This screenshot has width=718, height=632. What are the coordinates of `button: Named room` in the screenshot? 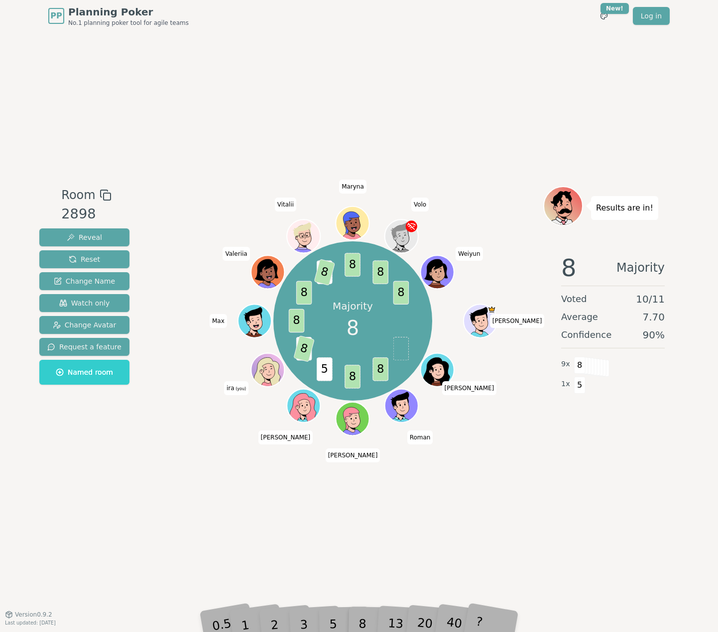 It's located at (84, 372).